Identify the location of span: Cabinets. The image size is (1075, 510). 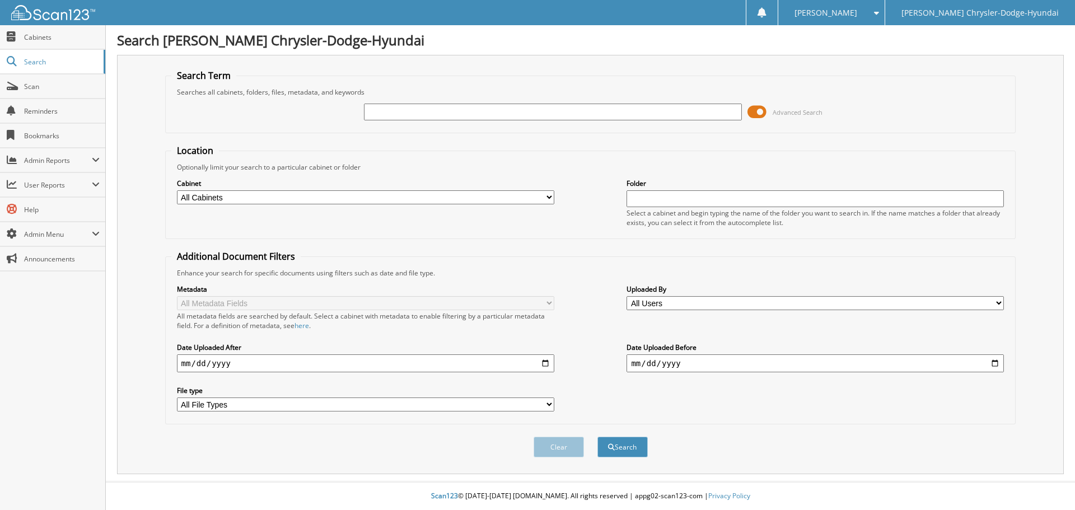
(62, 37).